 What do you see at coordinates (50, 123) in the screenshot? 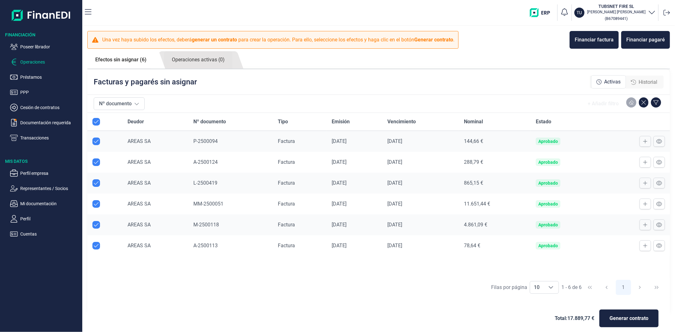
I see `p: Documentación requerida` at bounding box center [50, 123].